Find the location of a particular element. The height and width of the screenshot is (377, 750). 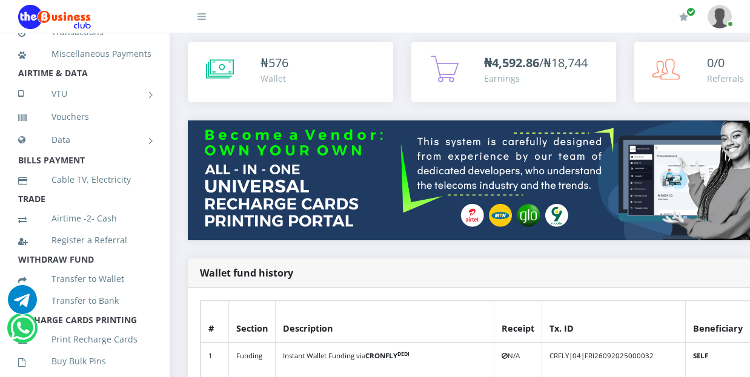

b: CRONFLY is located at coordinates (387, 356).